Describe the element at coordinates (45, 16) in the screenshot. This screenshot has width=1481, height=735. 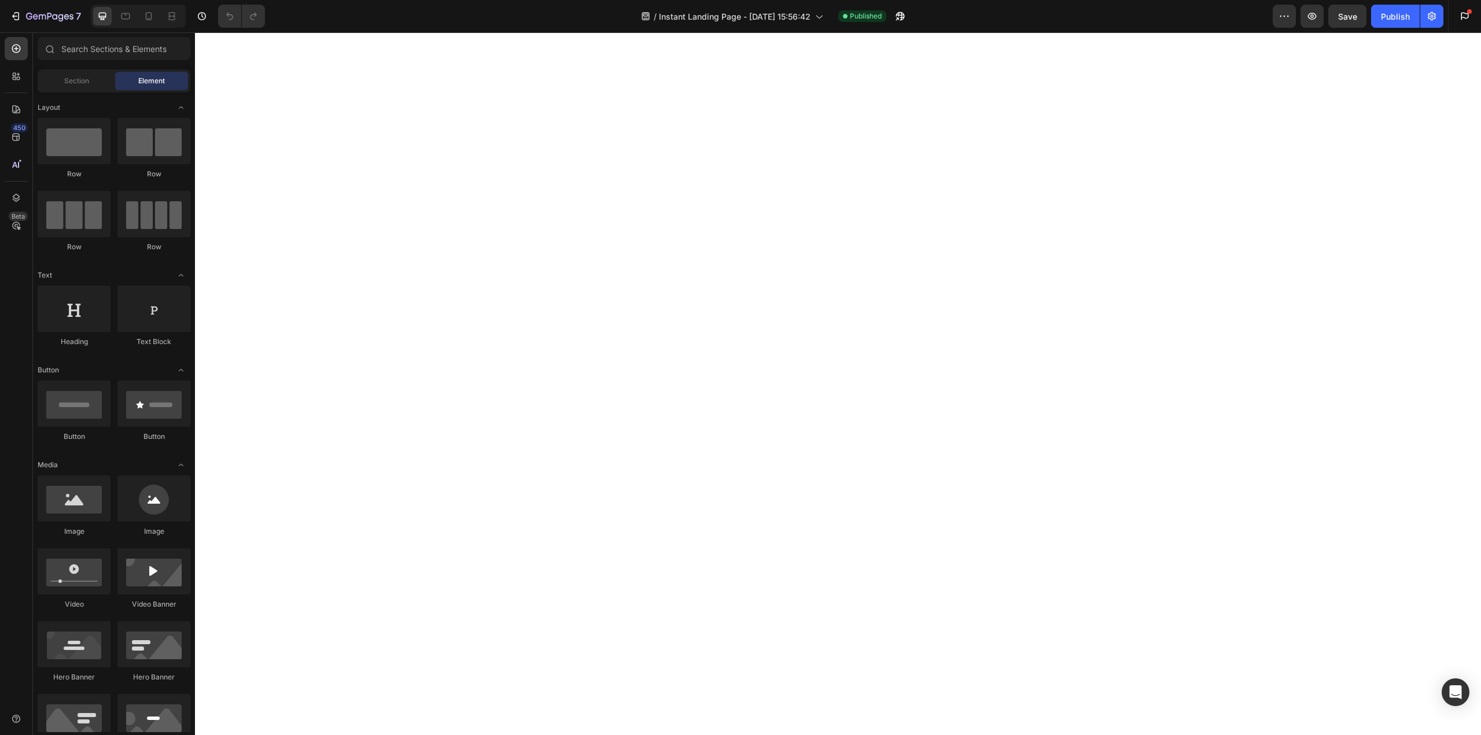
I see `button: 7` at that location.